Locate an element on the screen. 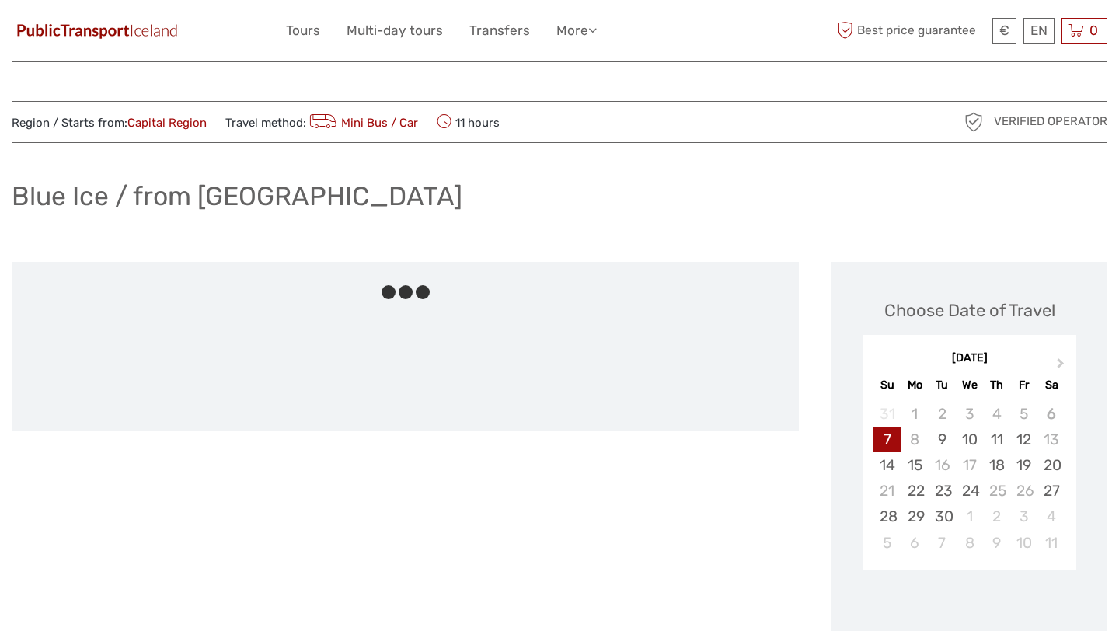 This screenshot has height=631, width=1119. div: Sa is located at coordinates (1050, 385).